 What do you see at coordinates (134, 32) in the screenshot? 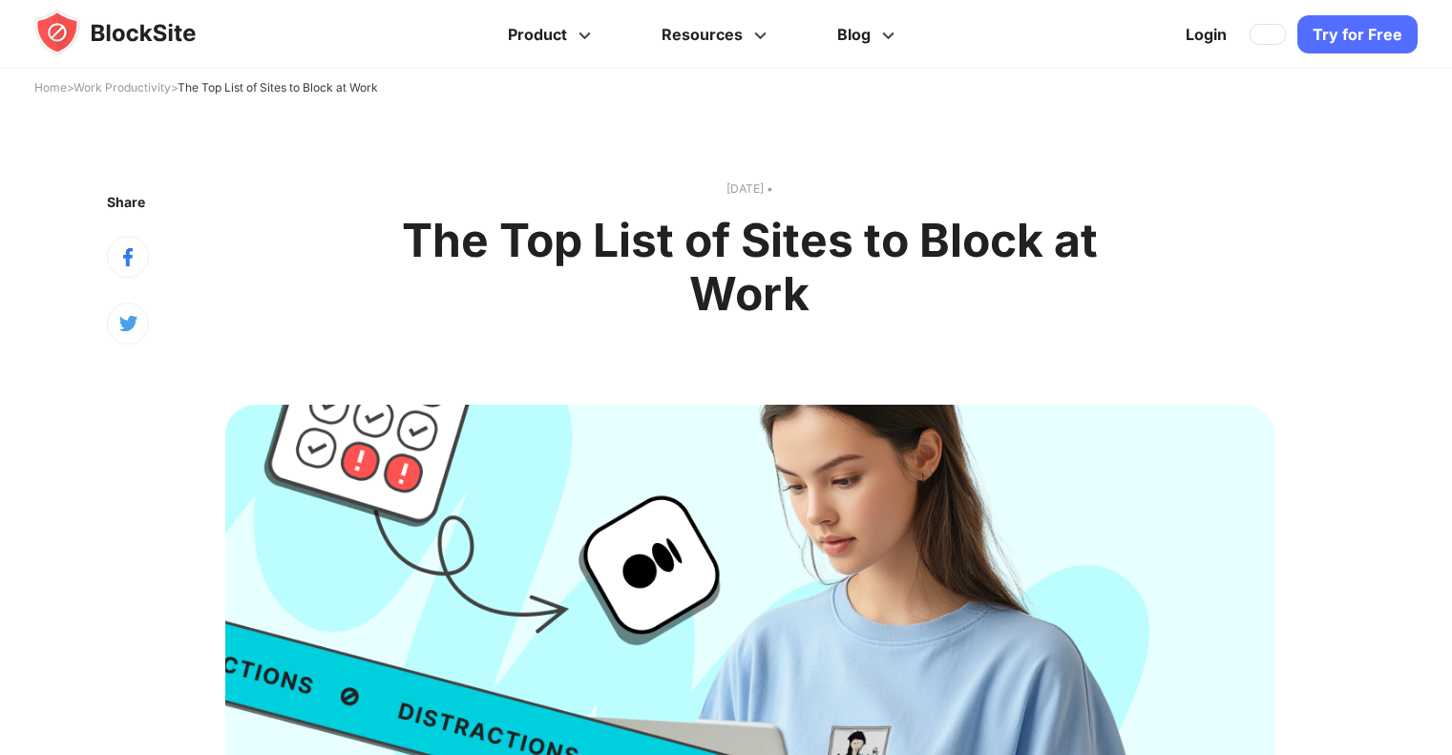
I see `img: blocksite-icon.5d769676.svg` at bounding box center [134, 32].